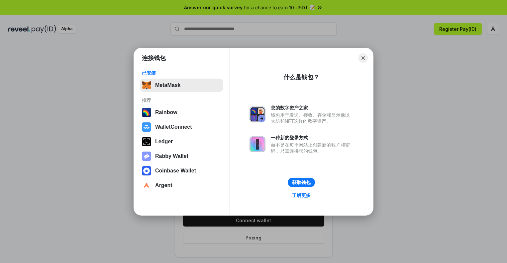 This screenshot has height=263, width=507. I want to click on button: MetaMask, so click(181, 85).